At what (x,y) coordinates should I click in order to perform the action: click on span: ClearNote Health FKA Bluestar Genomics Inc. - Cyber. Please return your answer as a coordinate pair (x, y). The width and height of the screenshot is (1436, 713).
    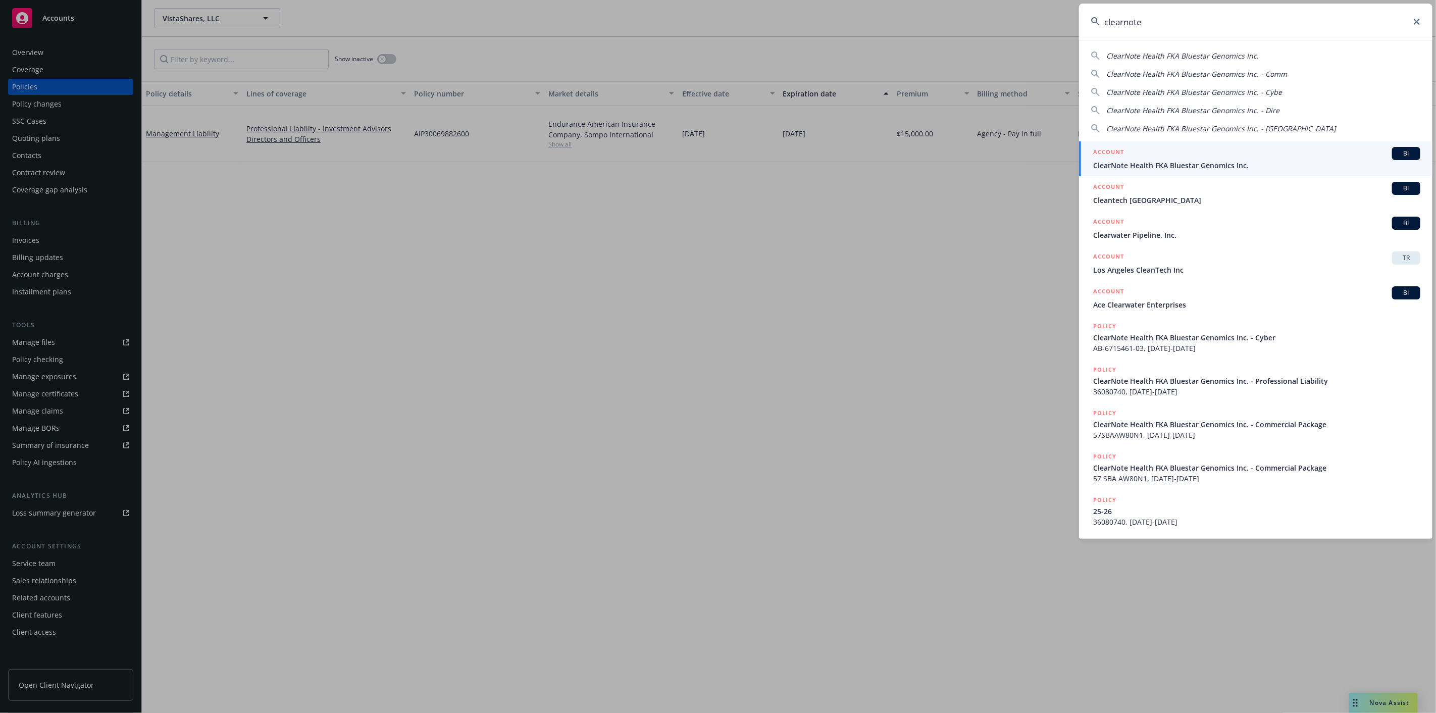
    Looking at the image, I should click on (1257, 337).